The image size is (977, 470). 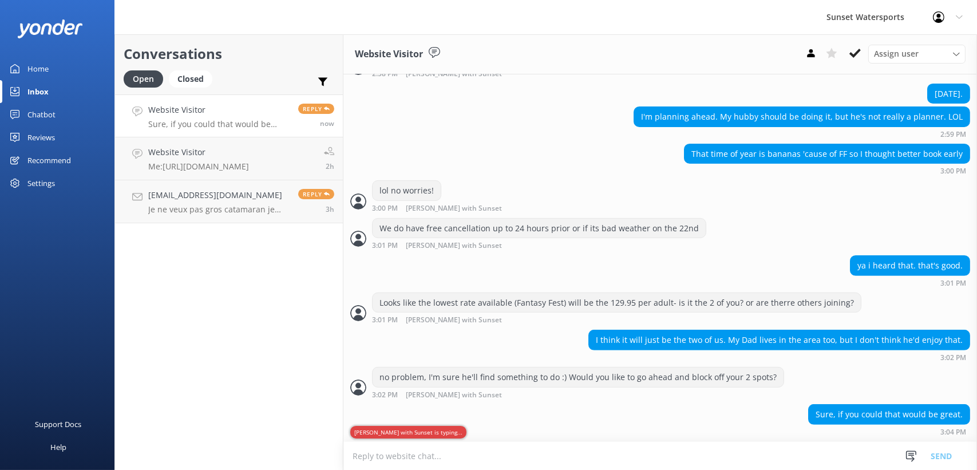 I want to click on div: I think it will just be the two of us. My Dad lives in the area too, but I don't think he'd enjoy..., so click(x=779, y=340).